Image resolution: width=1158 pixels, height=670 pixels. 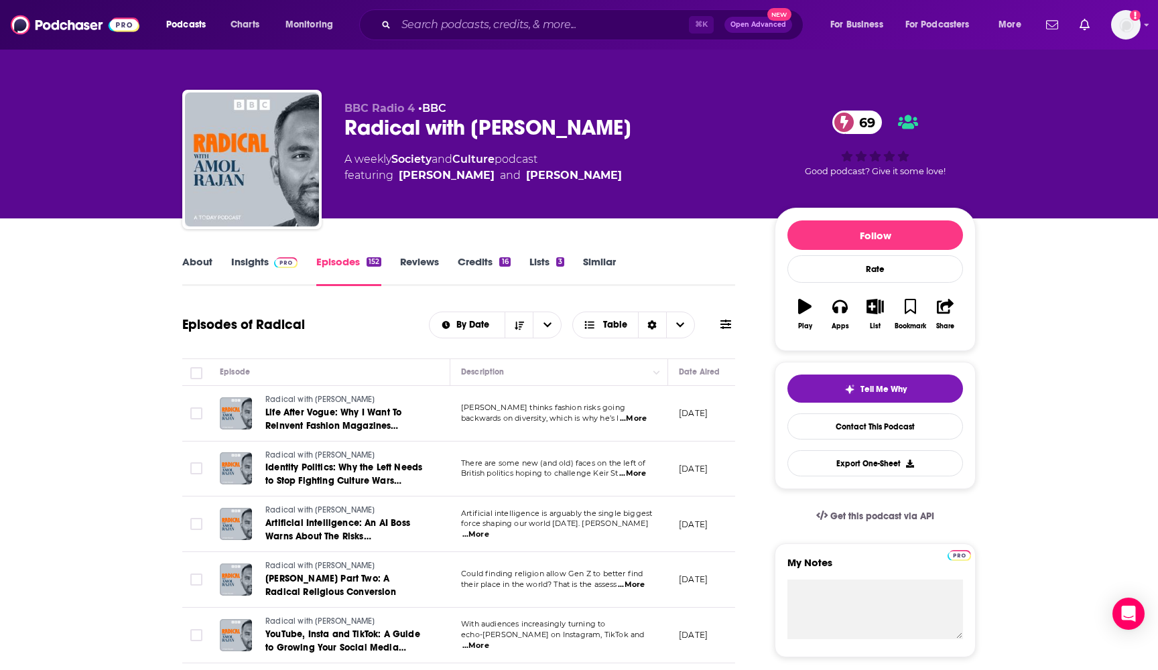 I want to click on button: Show profile menu, so click(x=1126, y=25).